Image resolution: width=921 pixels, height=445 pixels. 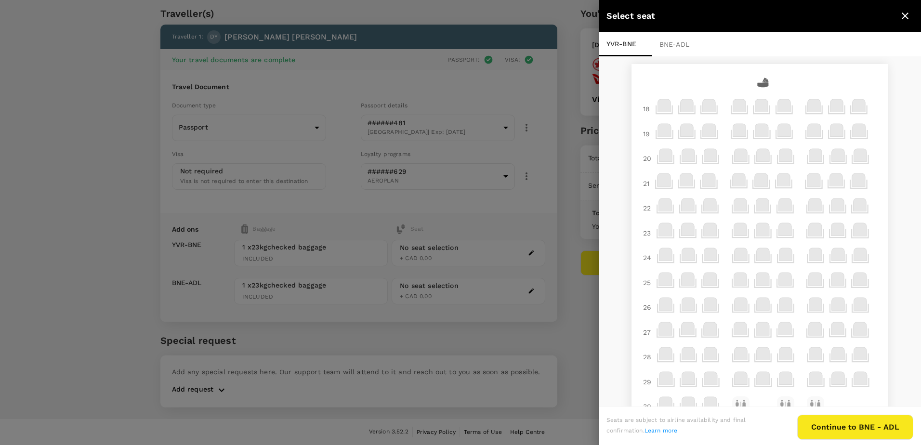 I want to click on a: Learn more, so click(x=661, y=431).